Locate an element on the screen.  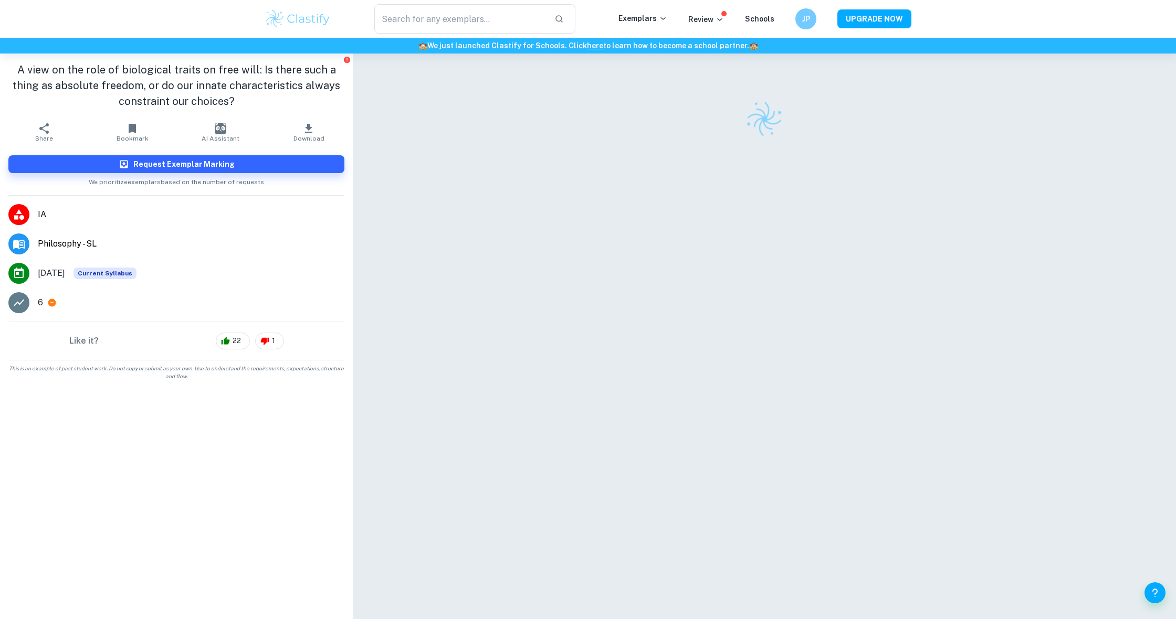
h6: JP is located at coordinates (806, 19).